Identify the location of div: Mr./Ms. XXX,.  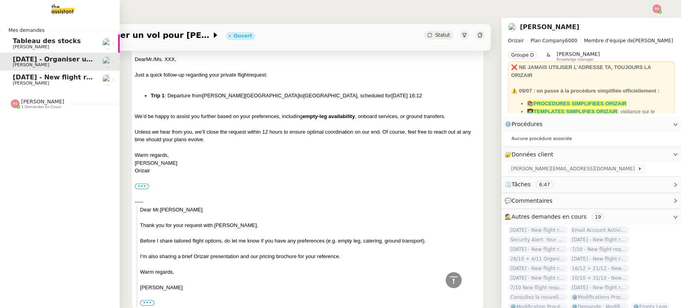
(308, 59).